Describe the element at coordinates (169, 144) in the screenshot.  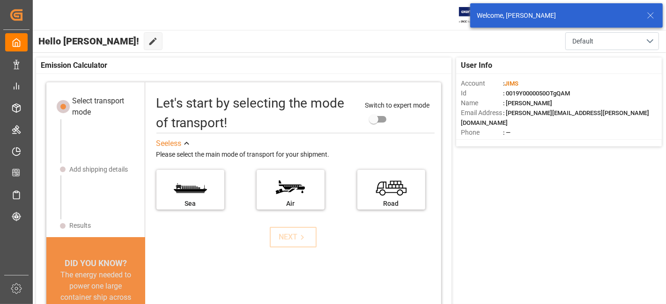
I see `div: See less` at that location.